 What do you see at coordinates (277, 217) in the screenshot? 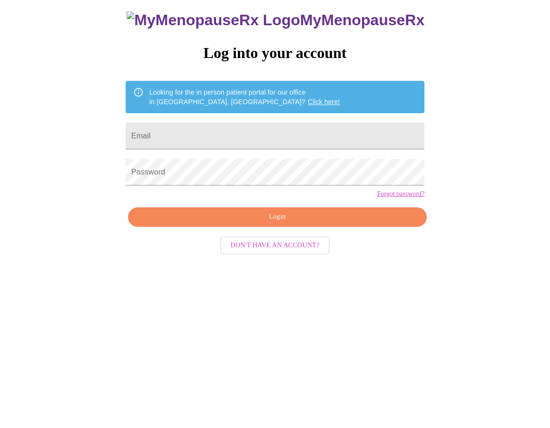
I see `span: Login` at bounding box center [277, 217].